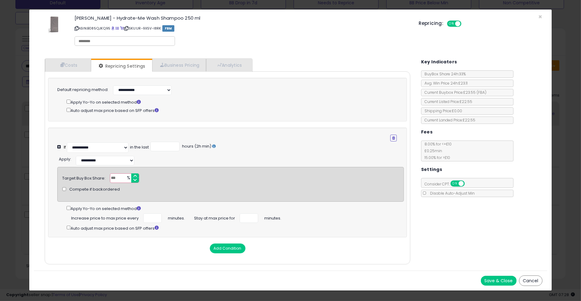 The width and height of the screenshot is (581, 301). I want to click on h5: Key Indicators, so click(439, 62).